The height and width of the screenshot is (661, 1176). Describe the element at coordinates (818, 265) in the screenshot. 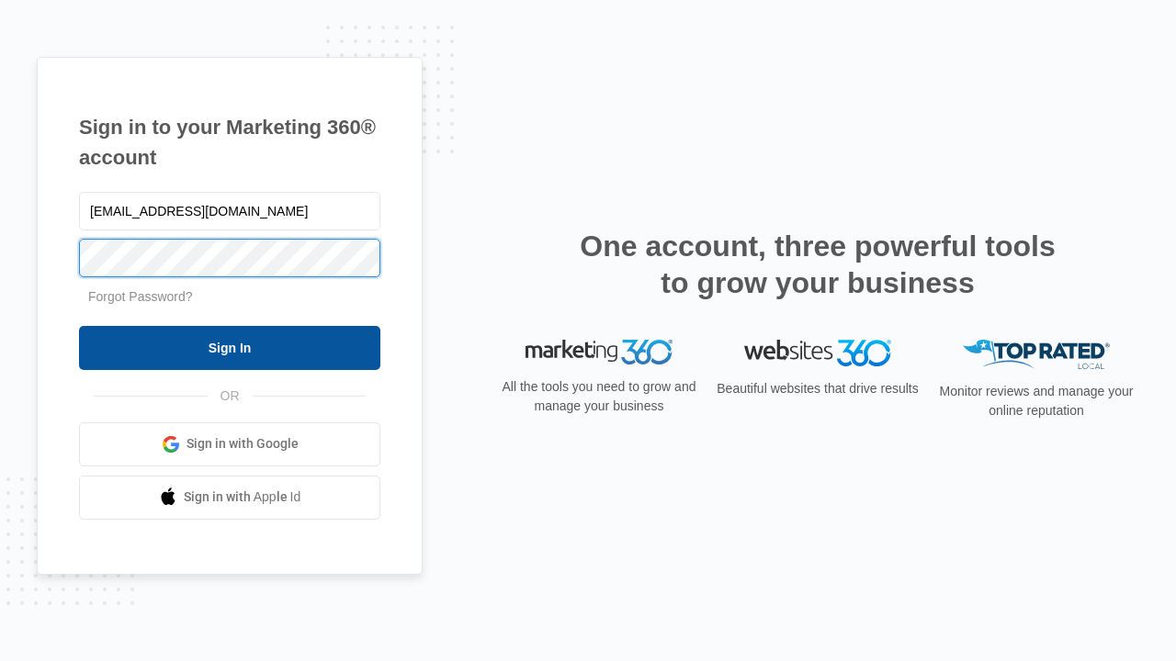

I see `h2: One account, three powerful tools to grow your business` at that location.